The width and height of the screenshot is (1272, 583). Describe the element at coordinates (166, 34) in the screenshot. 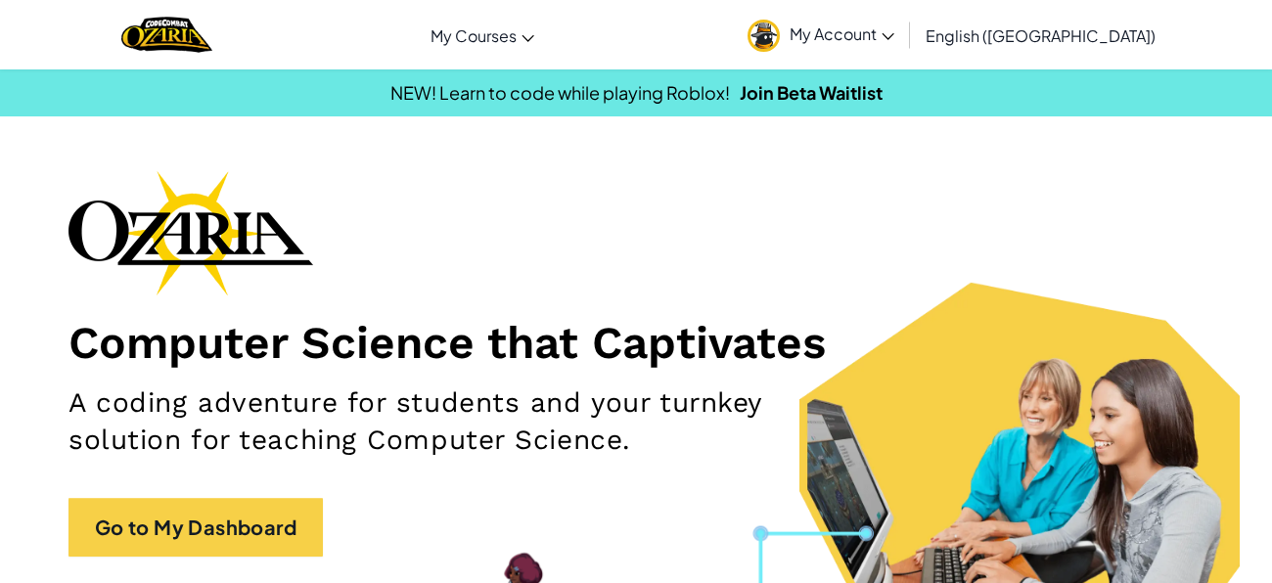

I see `a: Ozaria by CodeCombat logo` at that location.